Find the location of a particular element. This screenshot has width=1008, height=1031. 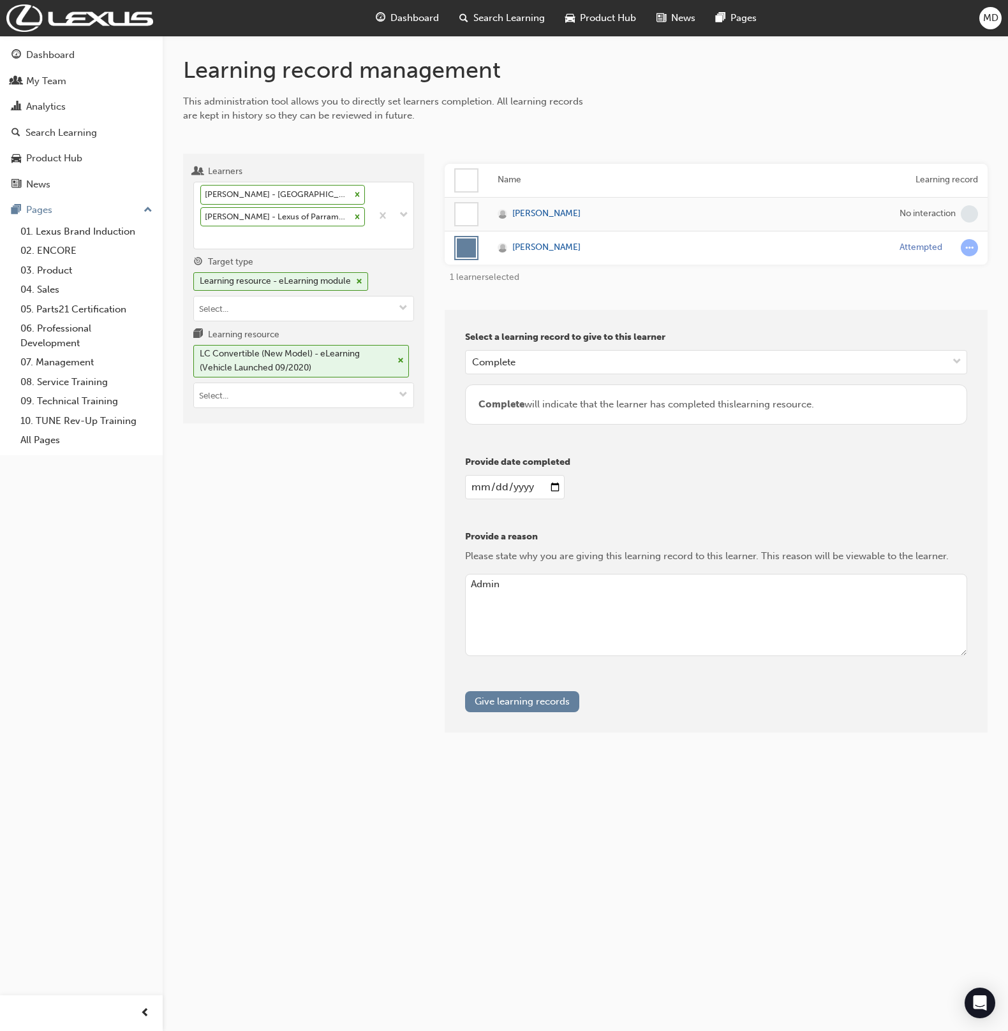

button: Give learning records is located at coordinates (522, 701).